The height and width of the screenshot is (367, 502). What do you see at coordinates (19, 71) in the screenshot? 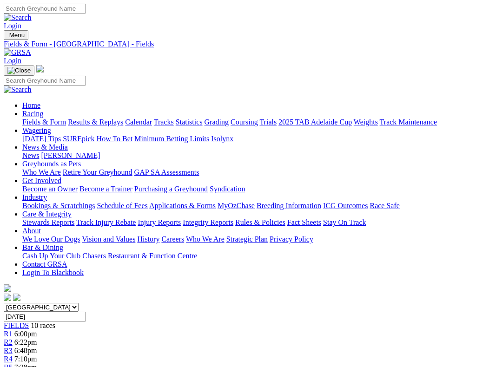
I see `img: Close` at bounding box center [19, 71].